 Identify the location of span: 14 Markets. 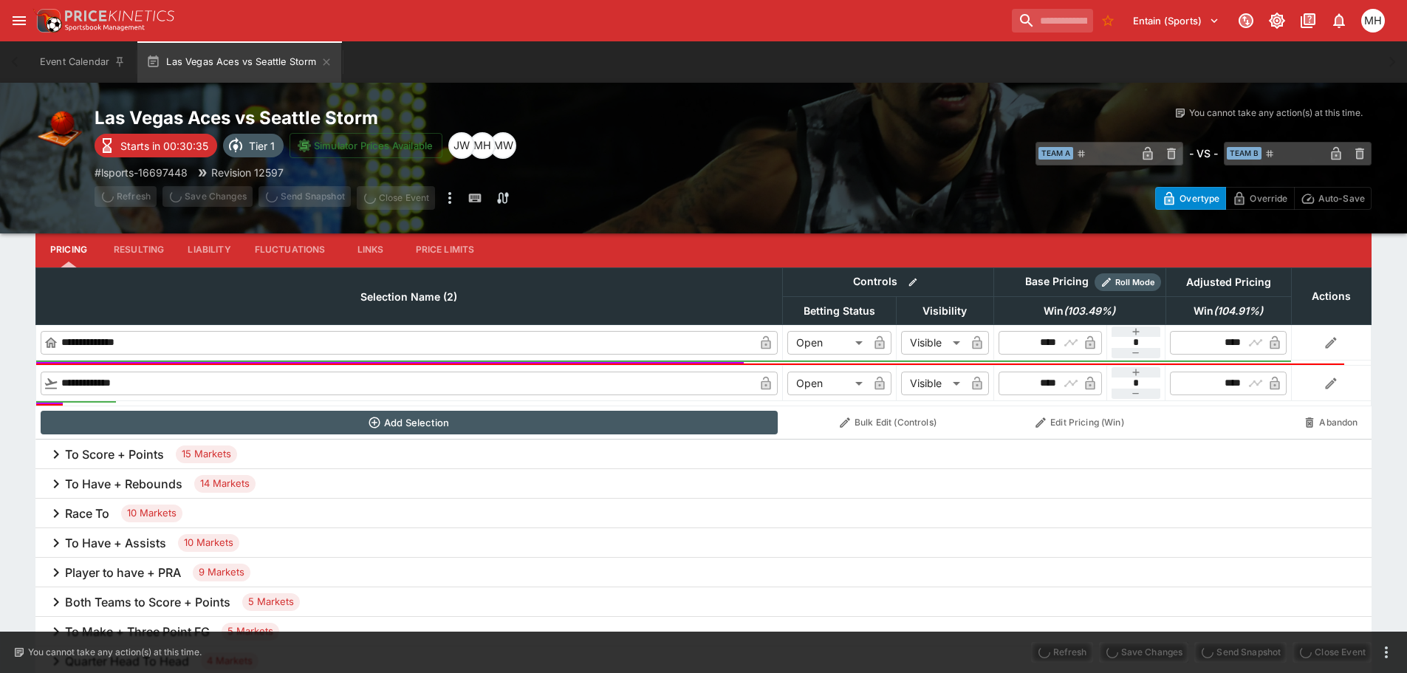
(225, 484).